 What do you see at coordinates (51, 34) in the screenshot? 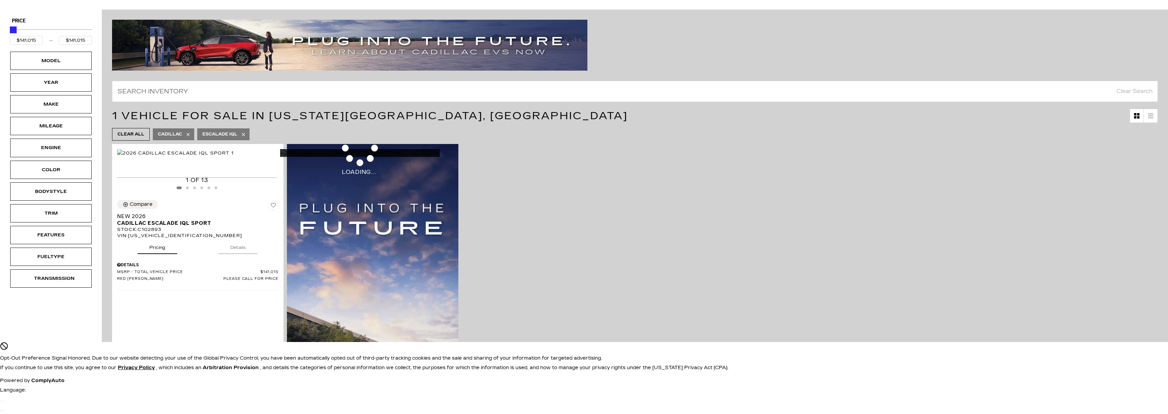
I see `div: Price` at bounding box center [51, 34].